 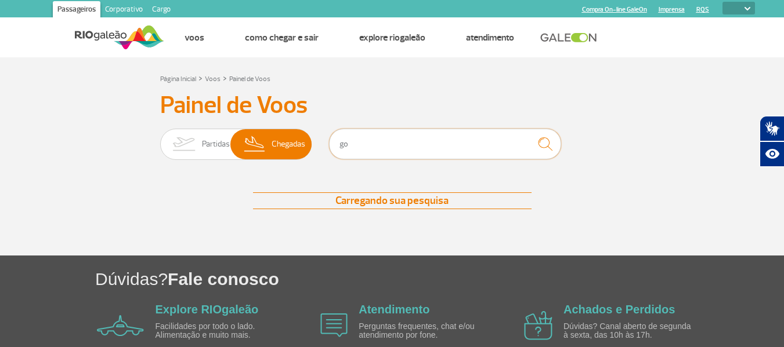 I want to click on span: Fale conosco, so click(x=223, y=279).